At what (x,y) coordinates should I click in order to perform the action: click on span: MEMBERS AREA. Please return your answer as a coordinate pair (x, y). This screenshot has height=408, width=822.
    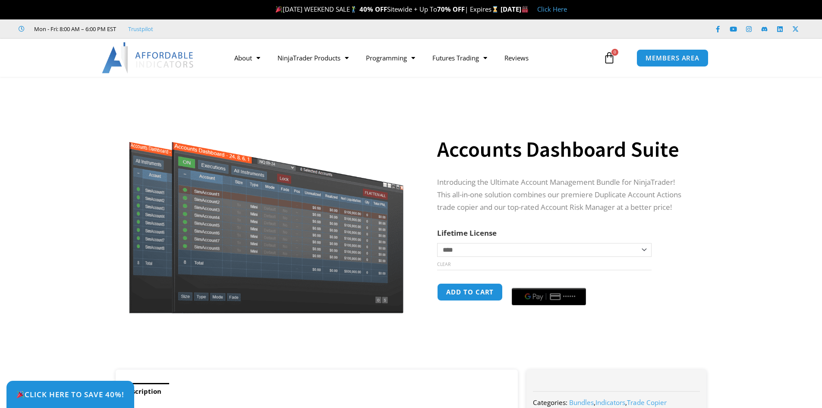
    Looking at the image, I should click on (672, 58).